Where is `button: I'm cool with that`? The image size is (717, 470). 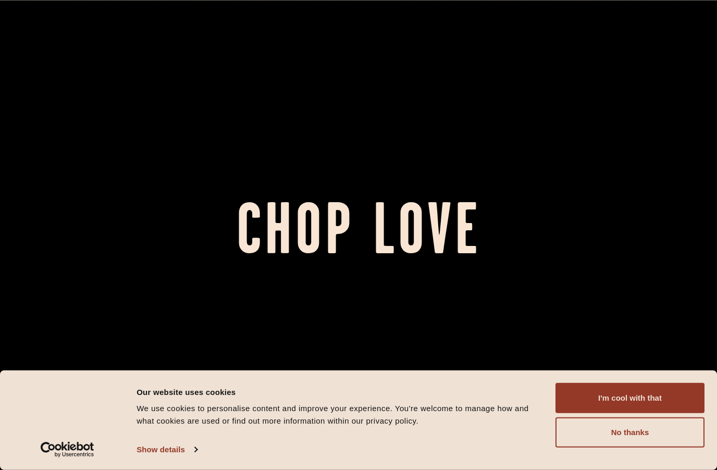
button: I'm cool with that is located at coordinates (630, 398).